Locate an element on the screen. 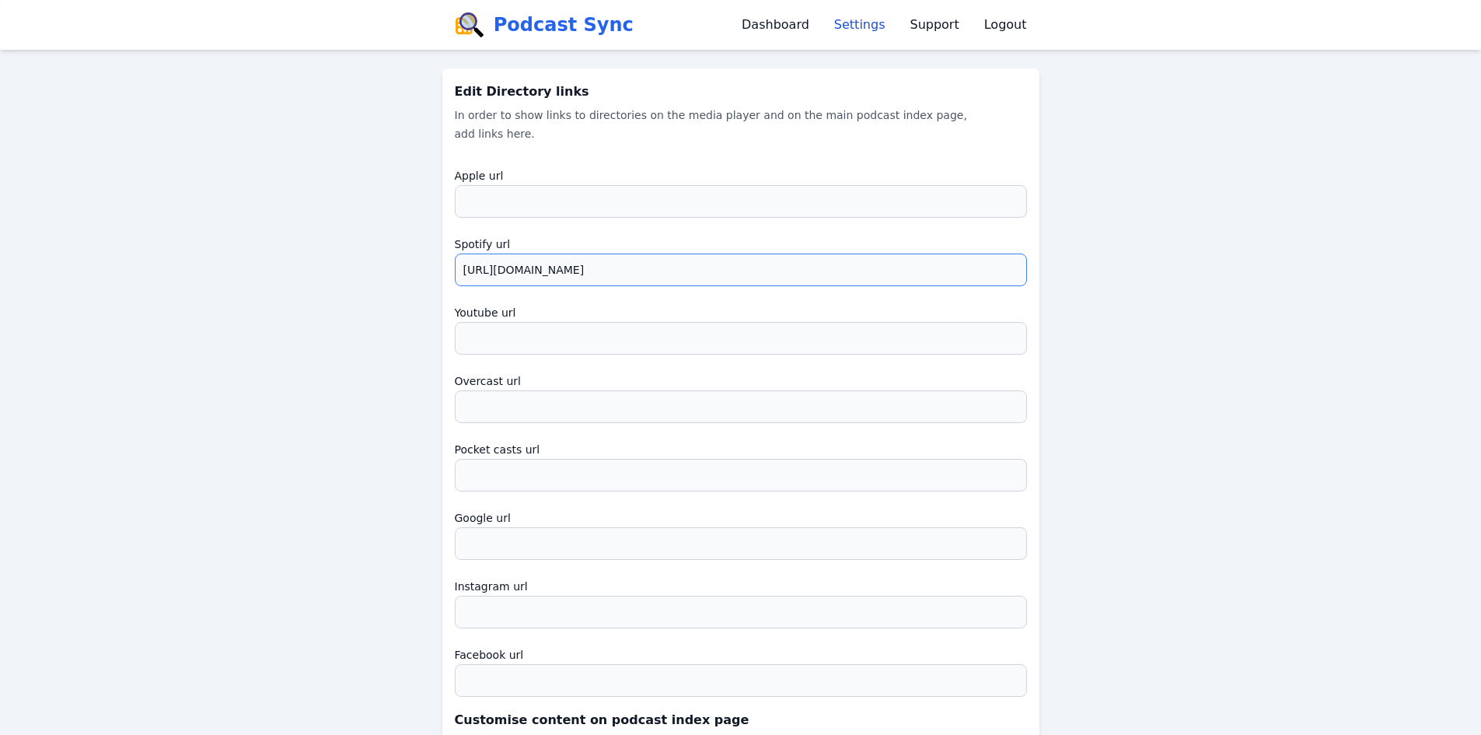 The width and height of the screenshot is (1481, 735). label: Apple url is located at coordinates (741, 173).